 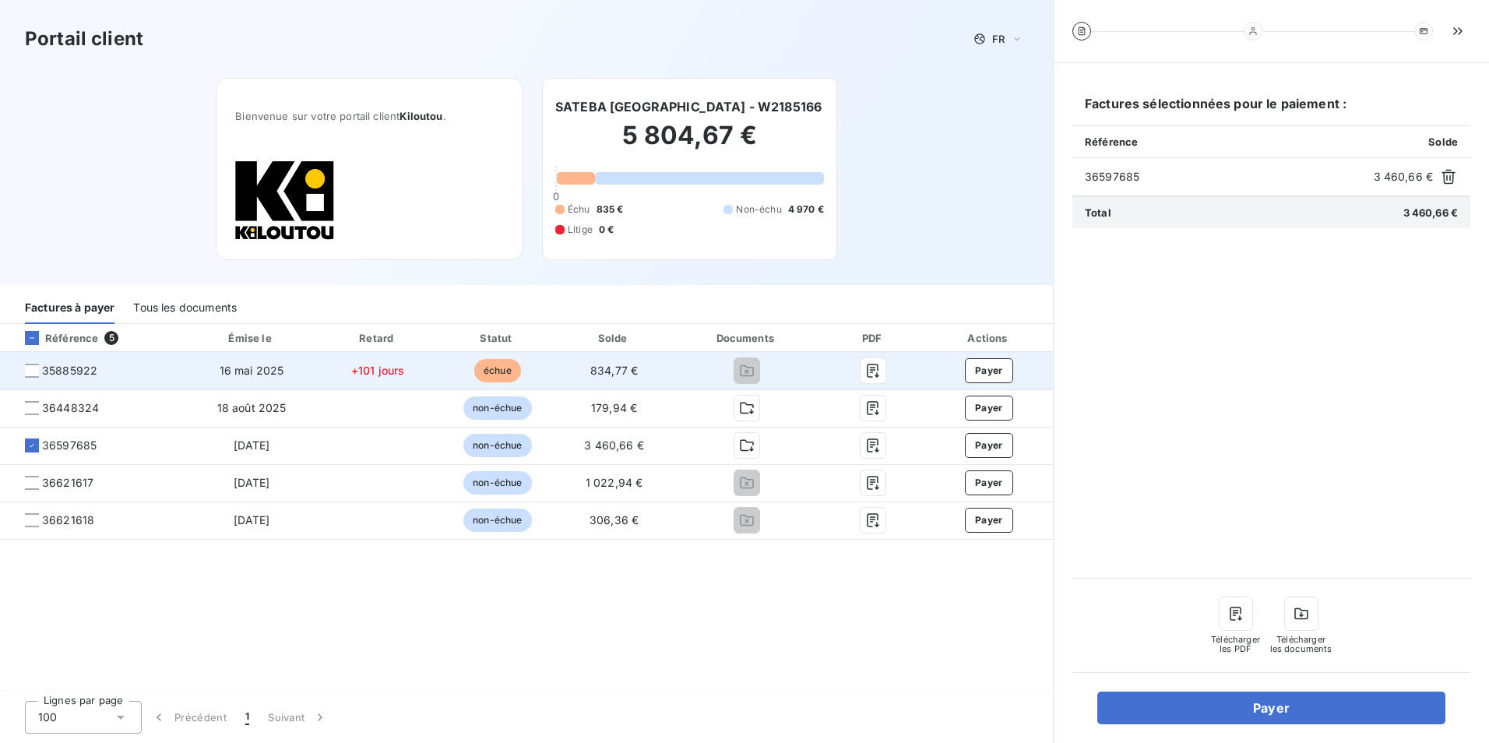 What do you see at coordinates (606, 230) in the screenshot?
I see `span: 0 €` at bounding box center [606, 230].